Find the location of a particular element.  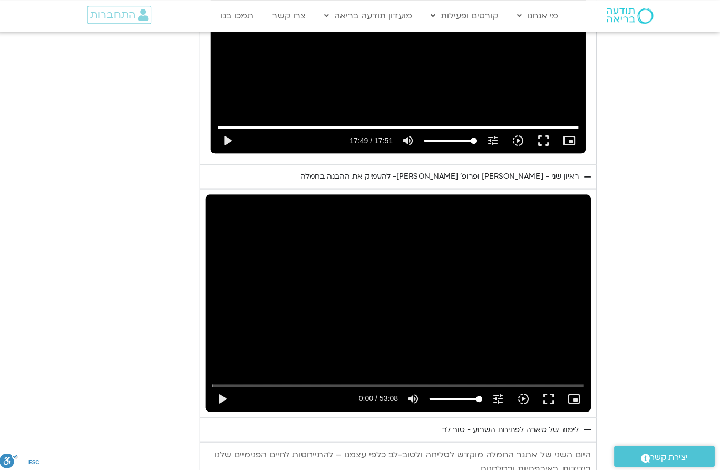

span: התחברות is located at coordinates (115, 15).